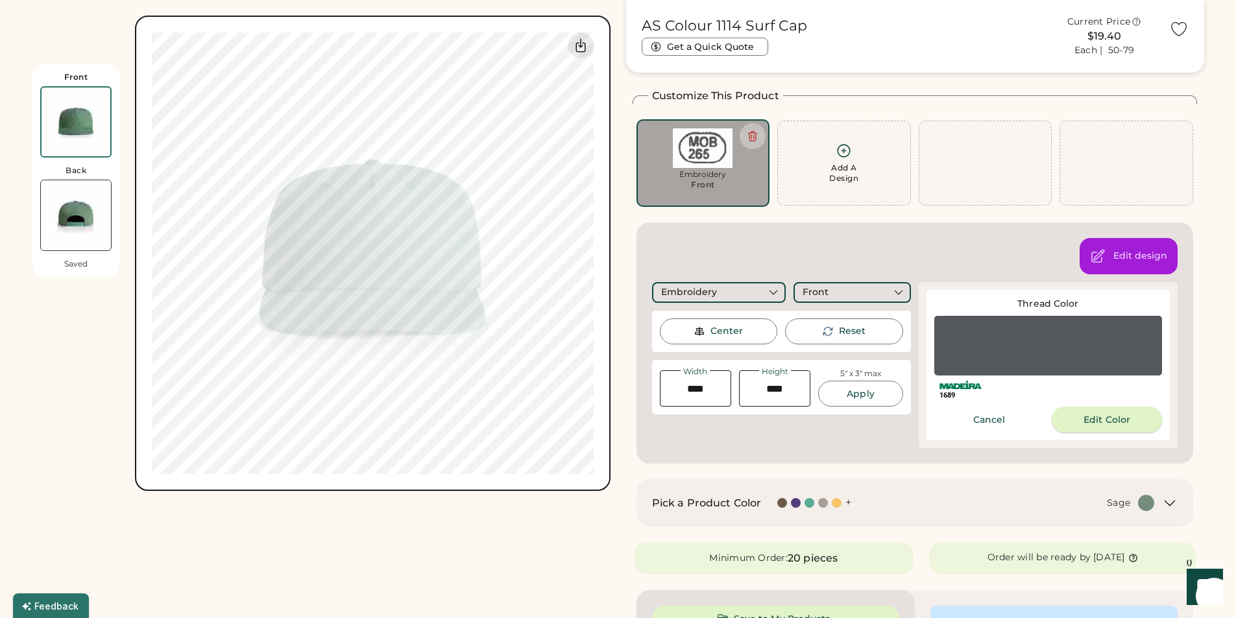 The width and height of the screenshot is (1236, 618). I want to click on div: Sage, so click(1118, 503).